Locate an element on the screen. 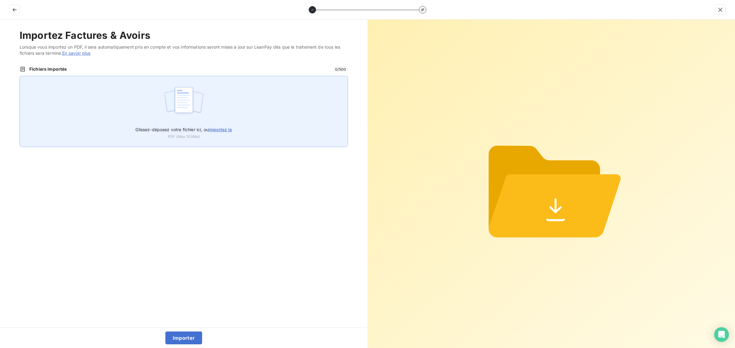 The width and height of the screenshot is (735, 348). button: Importer is located at coordinates (184, 338).